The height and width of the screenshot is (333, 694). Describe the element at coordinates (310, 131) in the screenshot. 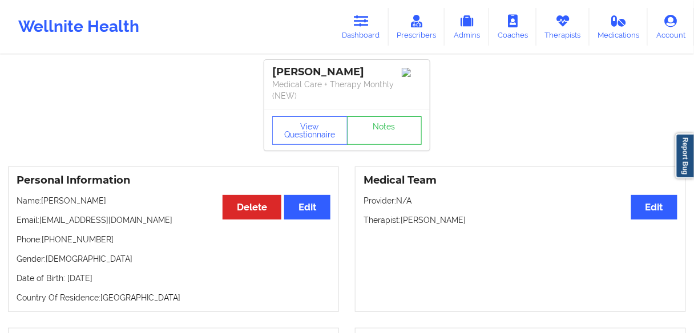

I see `button: View Questionnaire` at that location.